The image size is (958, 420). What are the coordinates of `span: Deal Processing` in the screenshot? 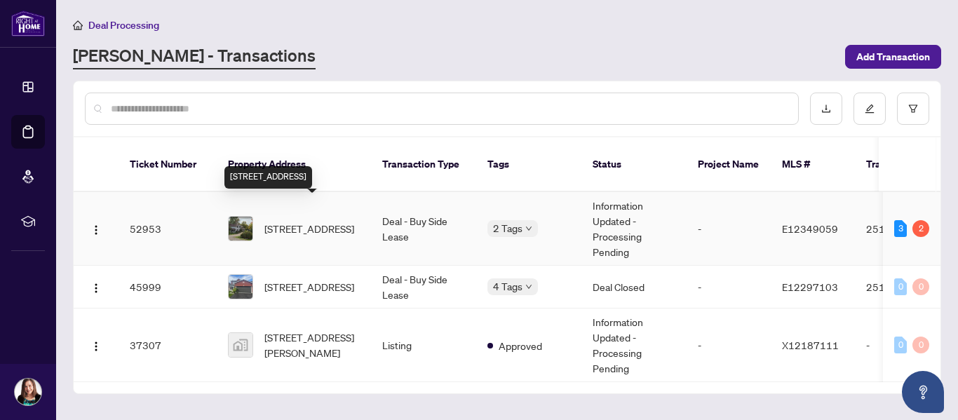 It's located at (123, 25).